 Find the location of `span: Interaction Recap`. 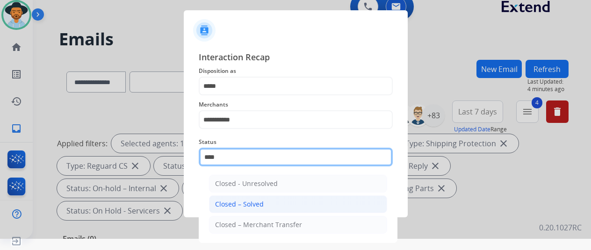

span: Interaction Recap is located at coordinates (295, 58).